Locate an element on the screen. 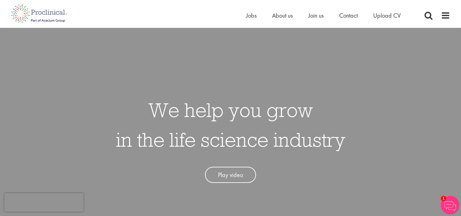 The image size is (461, 216). span: Join us is located at coordinates (316, 15).